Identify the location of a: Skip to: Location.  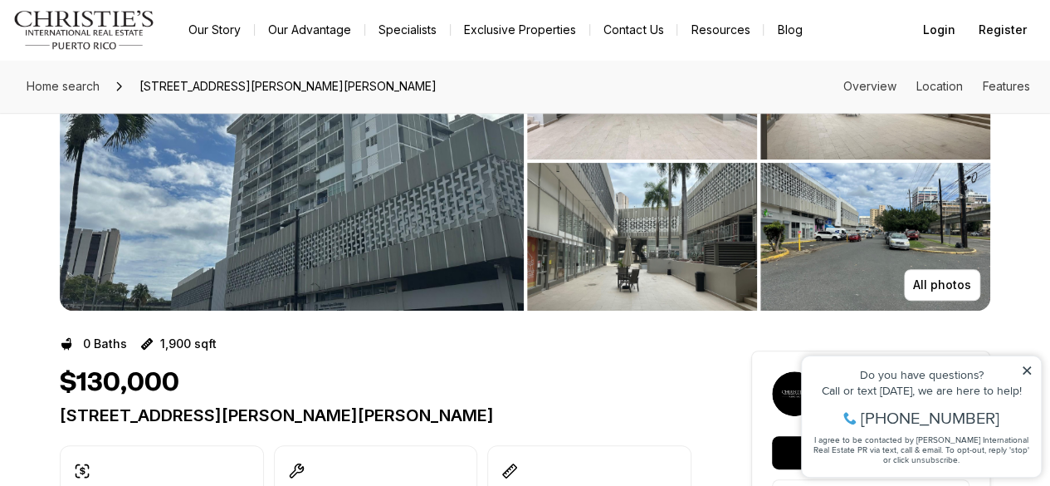
(940, 85).